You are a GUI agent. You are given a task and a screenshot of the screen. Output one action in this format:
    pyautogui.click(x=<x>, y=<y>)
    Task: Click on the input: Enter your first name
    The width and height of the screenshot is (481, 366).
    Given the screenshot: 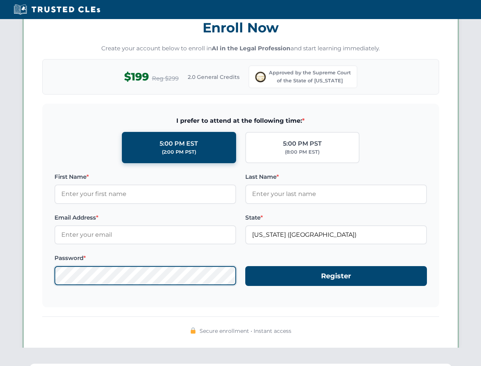 What is the action you would take?
    pyautogui.click(x=145, y=194)
    